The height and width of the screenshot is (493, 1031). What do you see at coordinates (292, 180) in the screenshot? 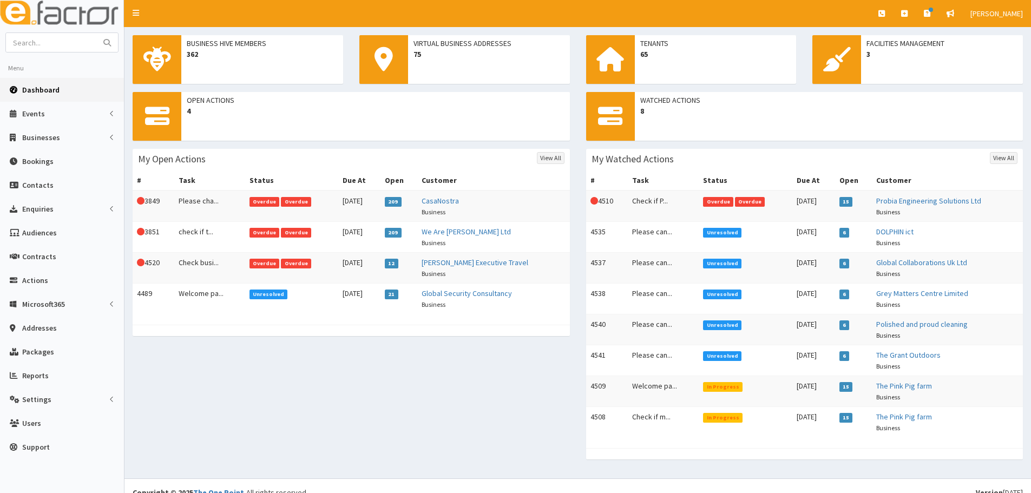
I see `th: Status` at bounding box center [292, 180].